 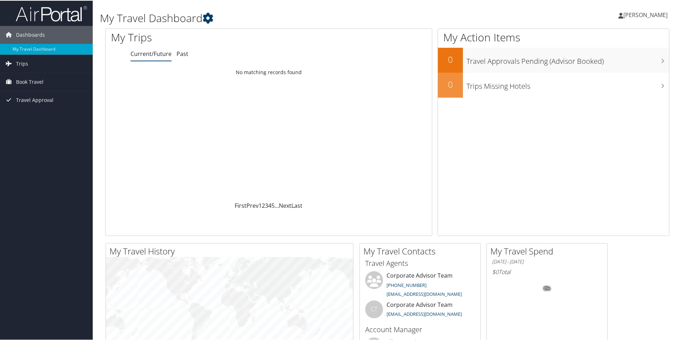 What do you see at coordinates (22, 63) in the screenshot?
I see `span: Trips` at bounding box center [22, 63].